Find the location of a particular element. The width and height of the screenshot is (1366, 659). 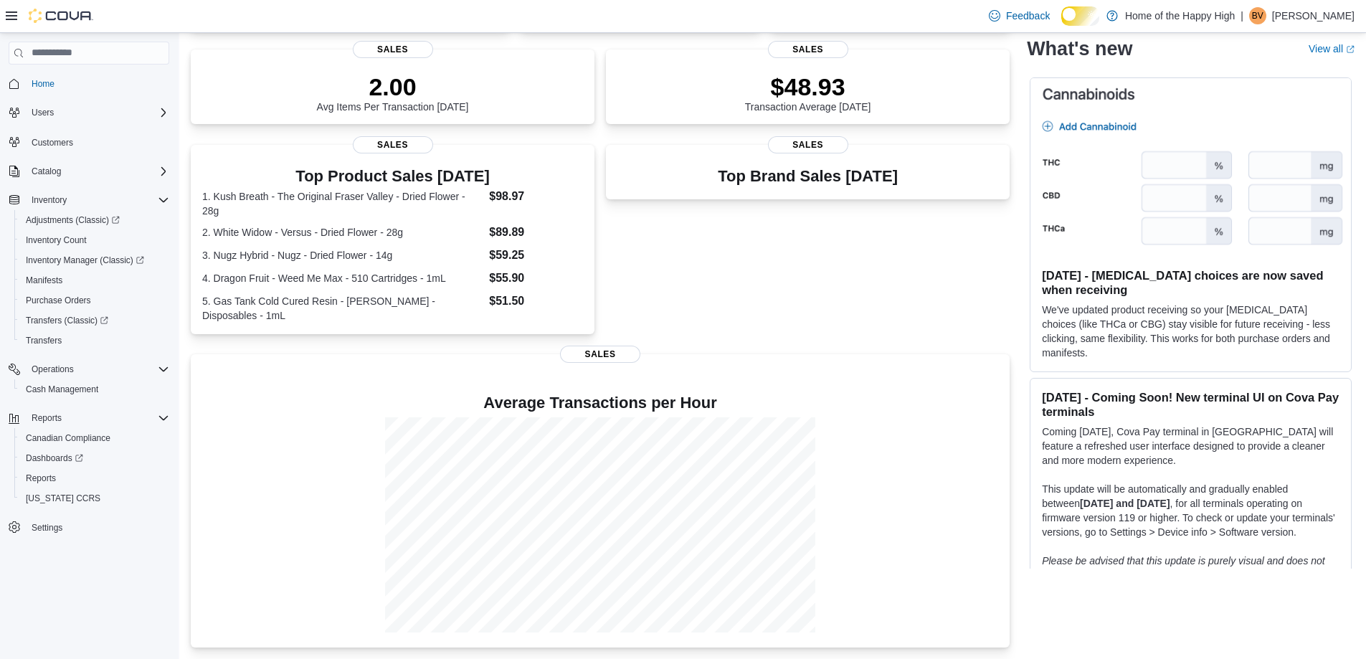

span: Washington CCRS is located at coordinates (95, 498).